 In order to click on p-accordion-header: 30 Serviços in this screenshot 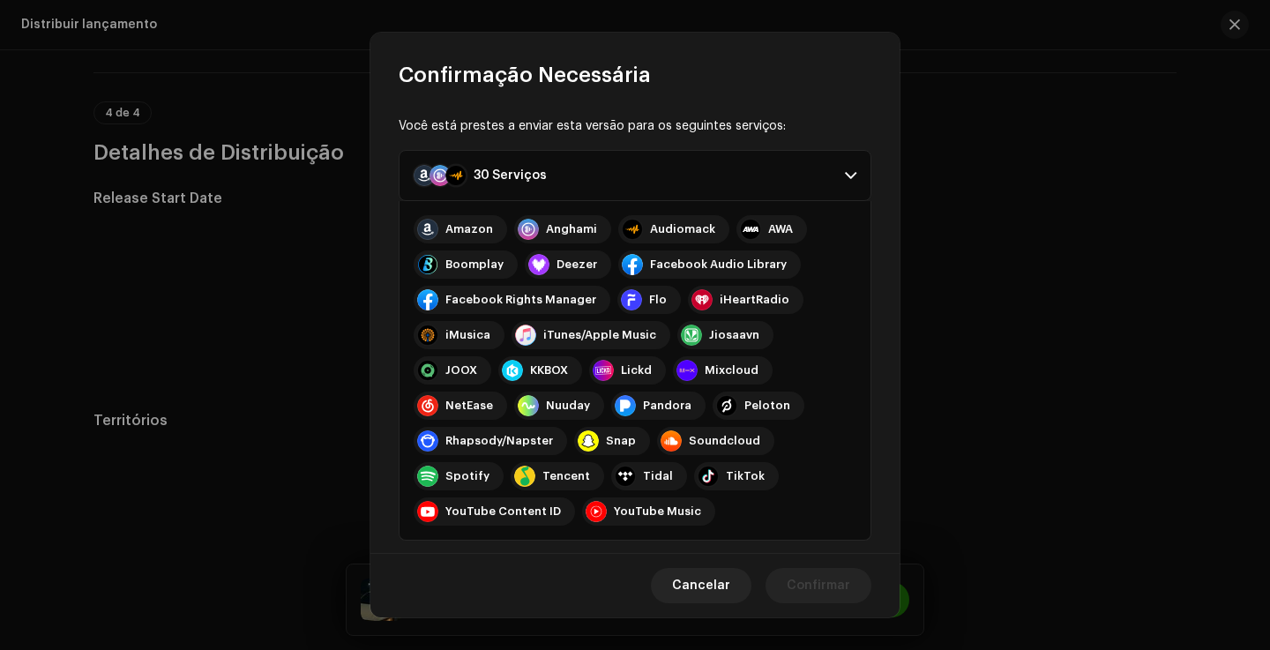, I will do `click(635, 175)`.